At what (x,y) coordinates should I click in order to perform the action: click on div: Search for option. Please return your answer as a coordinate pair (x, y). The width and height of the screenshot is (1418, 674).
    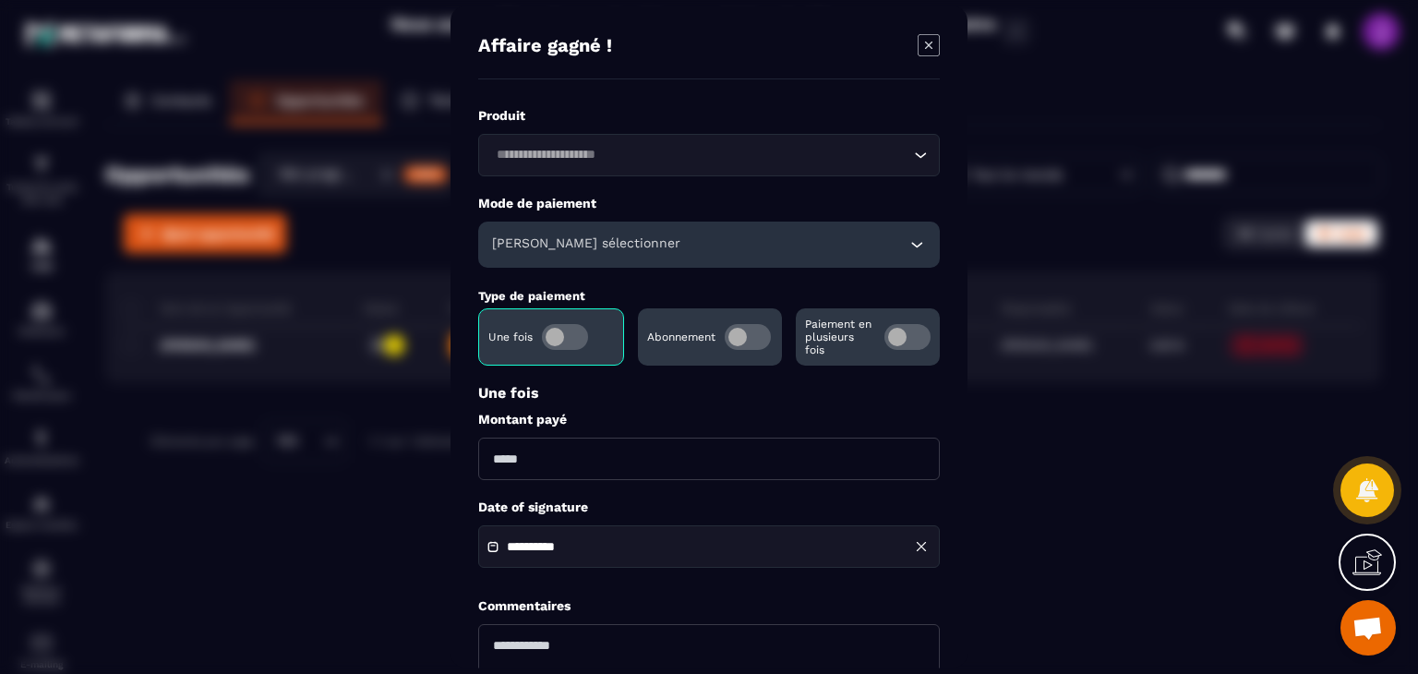
    Looking at the image, I should click on (709, 155).